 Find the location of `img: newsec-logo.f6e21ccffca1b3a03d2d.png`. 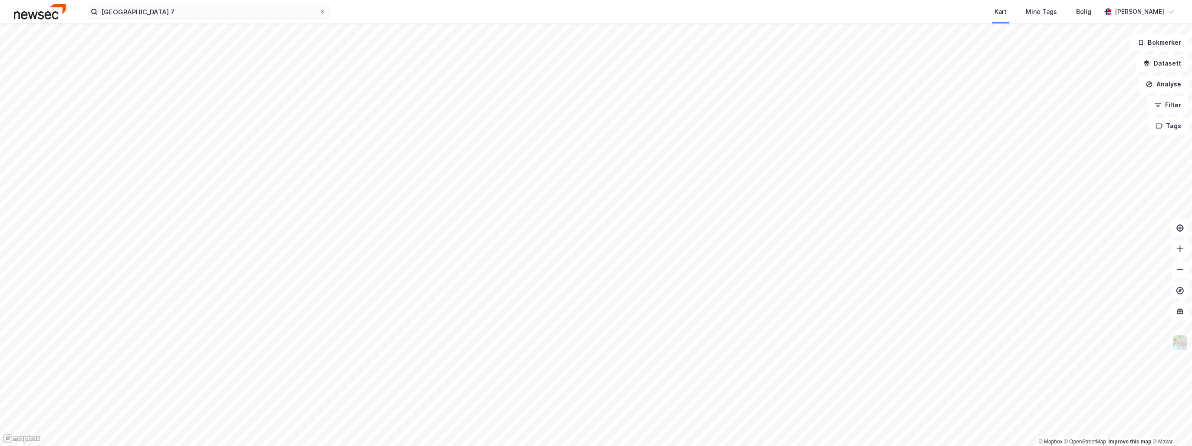

img: newsec-logo.f6e21ccffca1b3a03d2d.png is located at coordinates (40, 11).